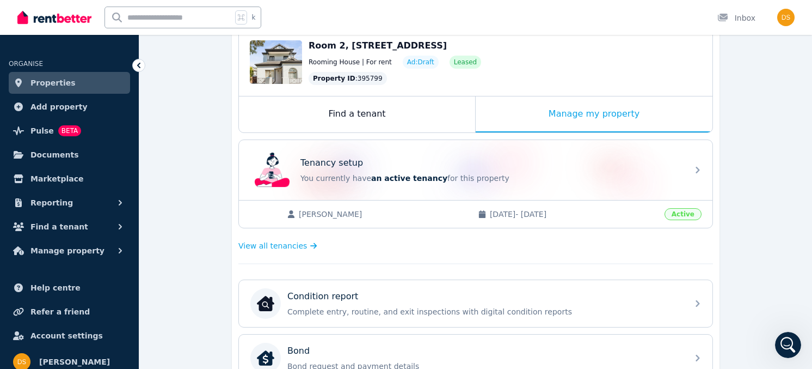 The width and height of the screenshot is (812, 369). What do you see at coordinates (42, 131) in the screenshot?
I see `span: Pulse` at bounding box center [42, 131].